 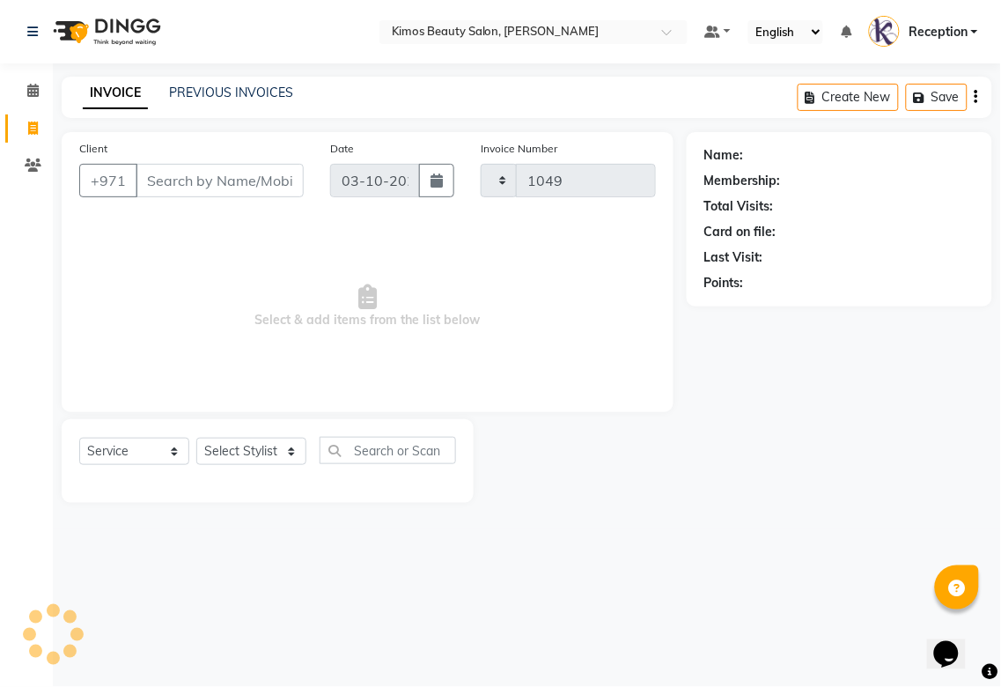 I want to click on div: Membership:, so click(x=742, y=181).